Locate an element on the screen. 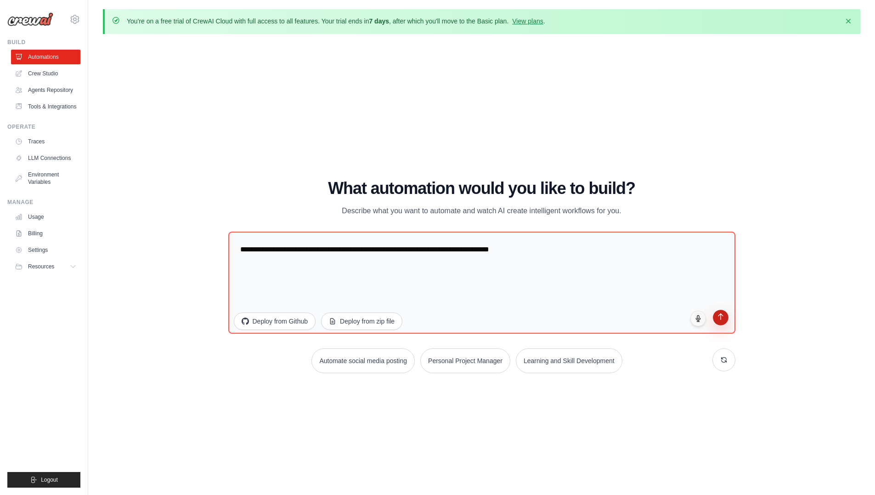  button: Automate social media posting is located at coordinates (363, 361).